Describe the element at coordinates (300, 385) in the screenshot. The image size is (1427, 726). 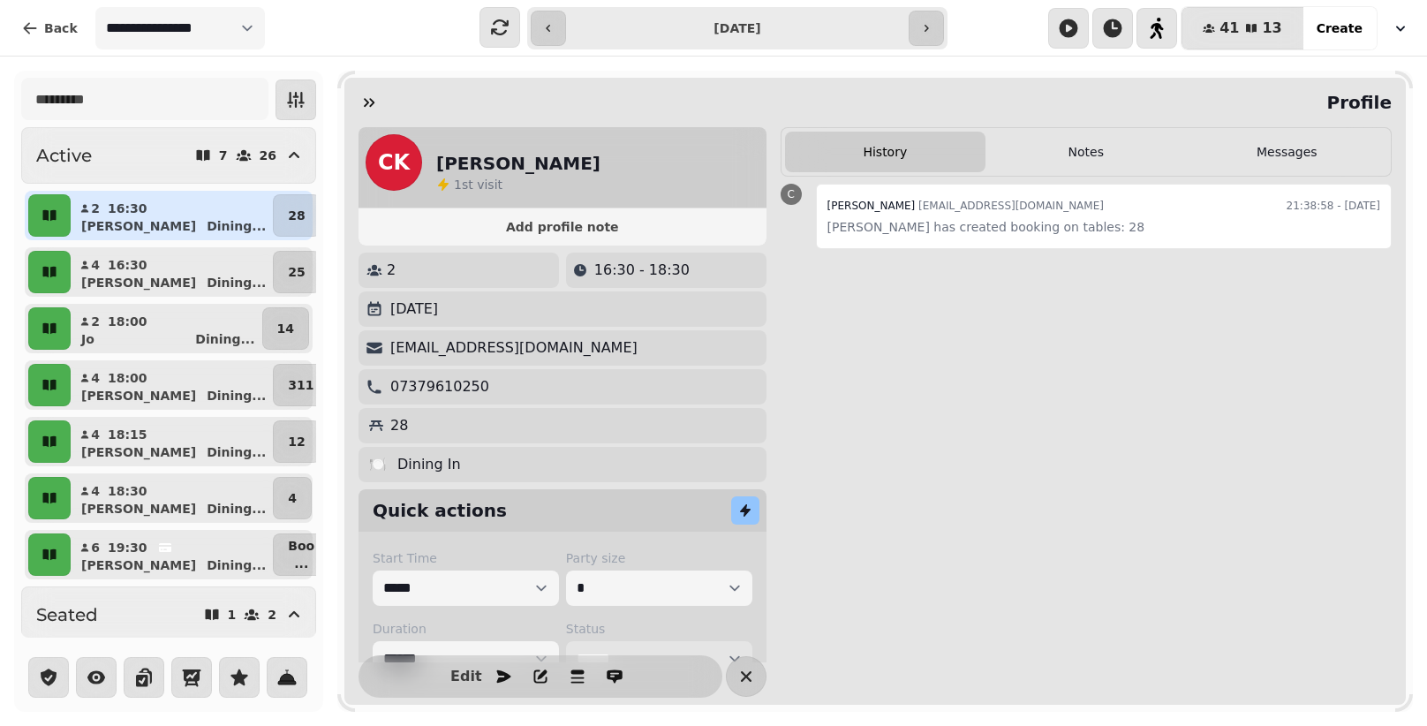
I see `button: 311` at that location.